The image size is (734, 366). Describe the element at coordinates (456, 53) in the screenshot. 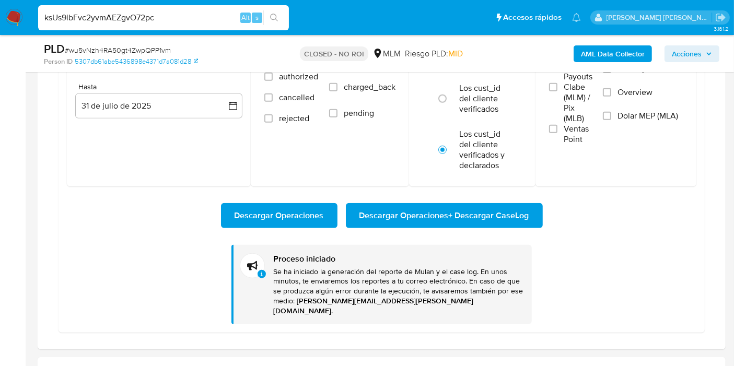

I see `span: MID` at that location.